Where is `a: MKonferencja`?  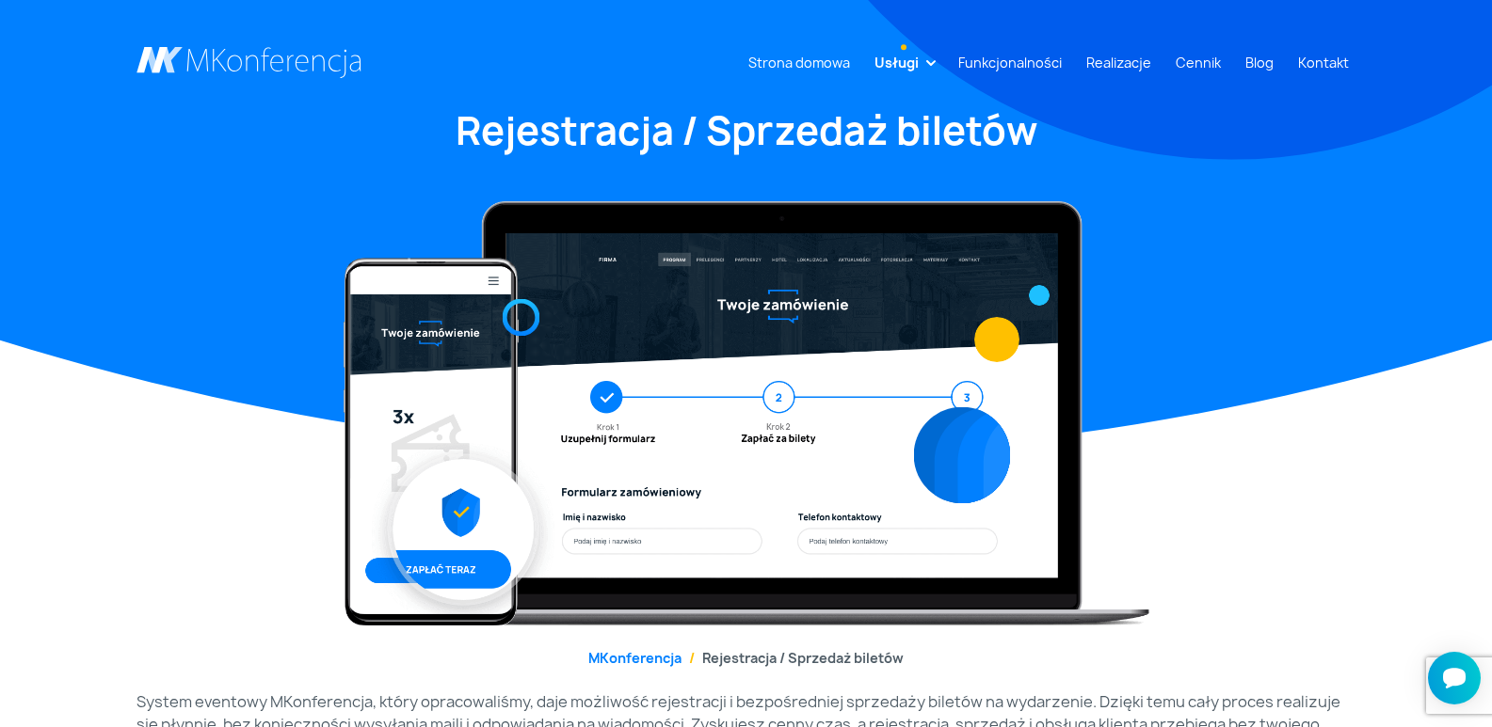 a: MKonferencja is located at coordinates (634, 658).